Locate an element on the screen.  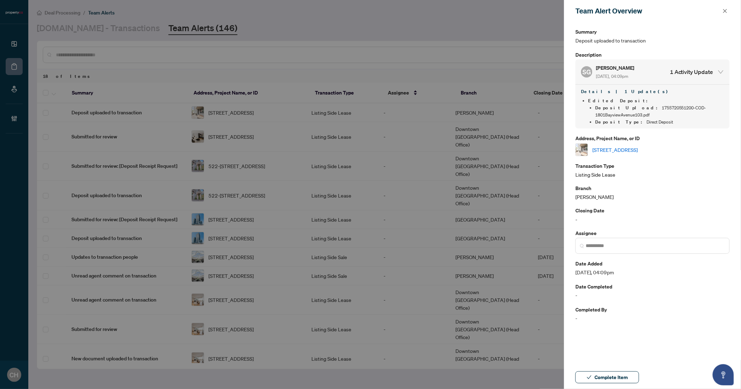
span: expanded is located at coordinates (721, 72).